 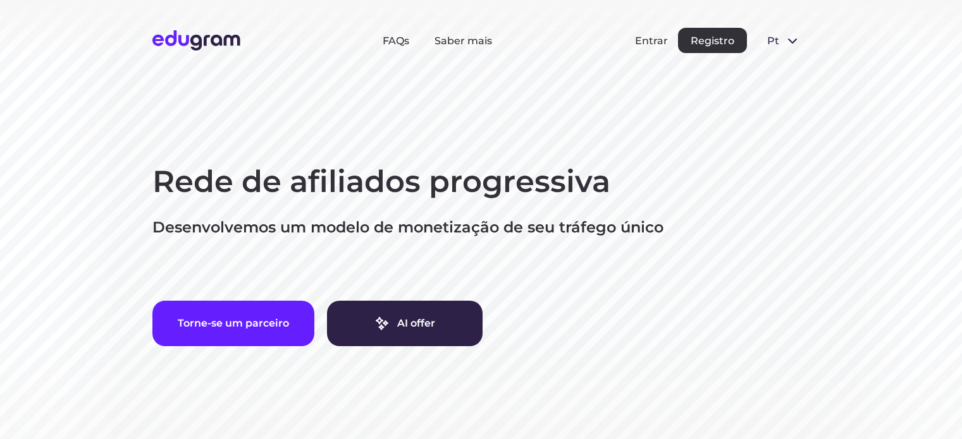 What do you see at coordinates (712, 40) in the screenshot?
I see `button: Registro` at bounding box center [712, 40].